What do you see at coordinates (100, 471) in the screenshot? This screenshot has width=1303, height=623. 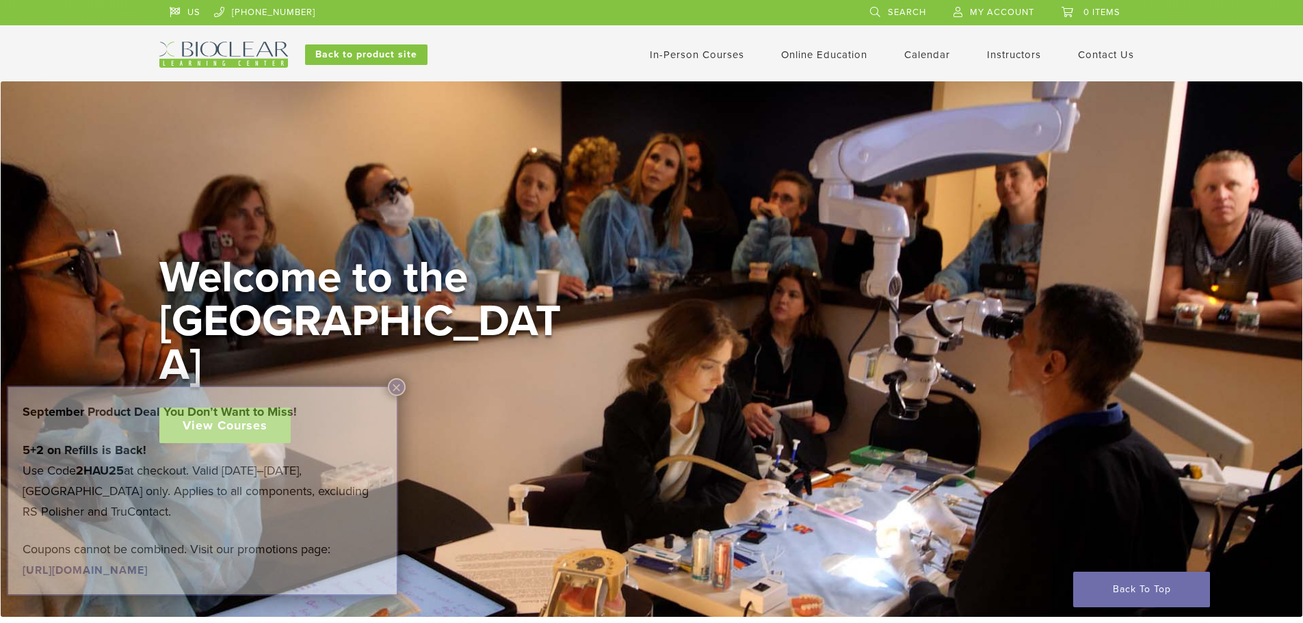 I see `strong: 2HAU25` at bounding box center [100, 471].